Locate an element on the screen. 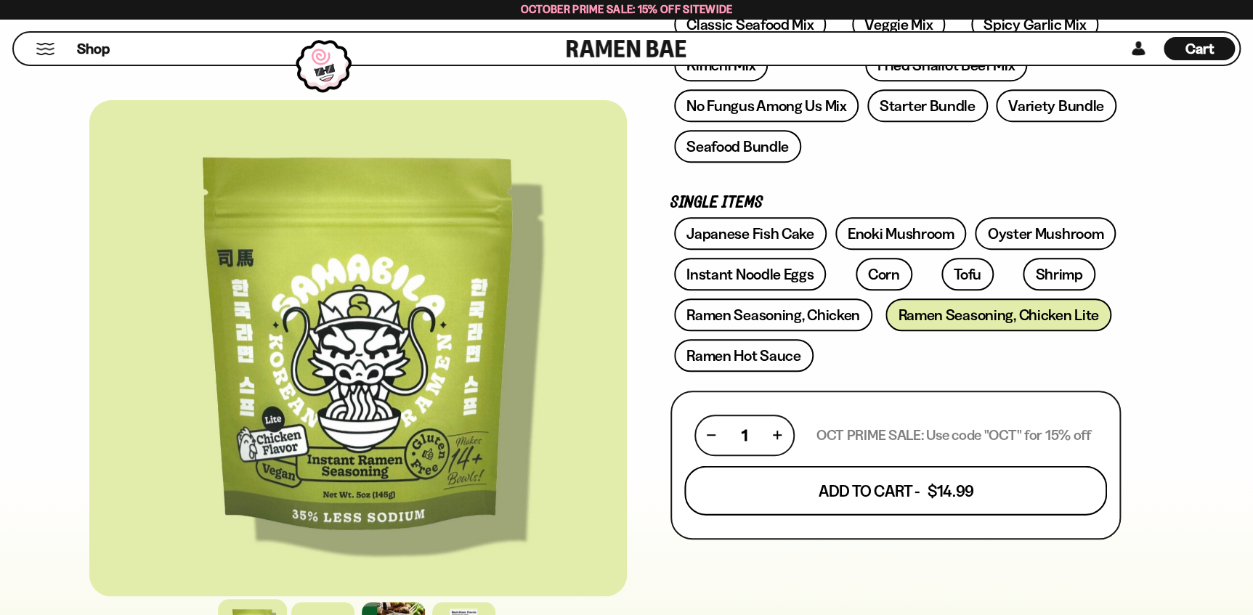 The height and width of the screenshot is (615, 1253). p: OCT PRIME SALE: Use code "OCT" for 15% off is located at coordinates (954, 435).